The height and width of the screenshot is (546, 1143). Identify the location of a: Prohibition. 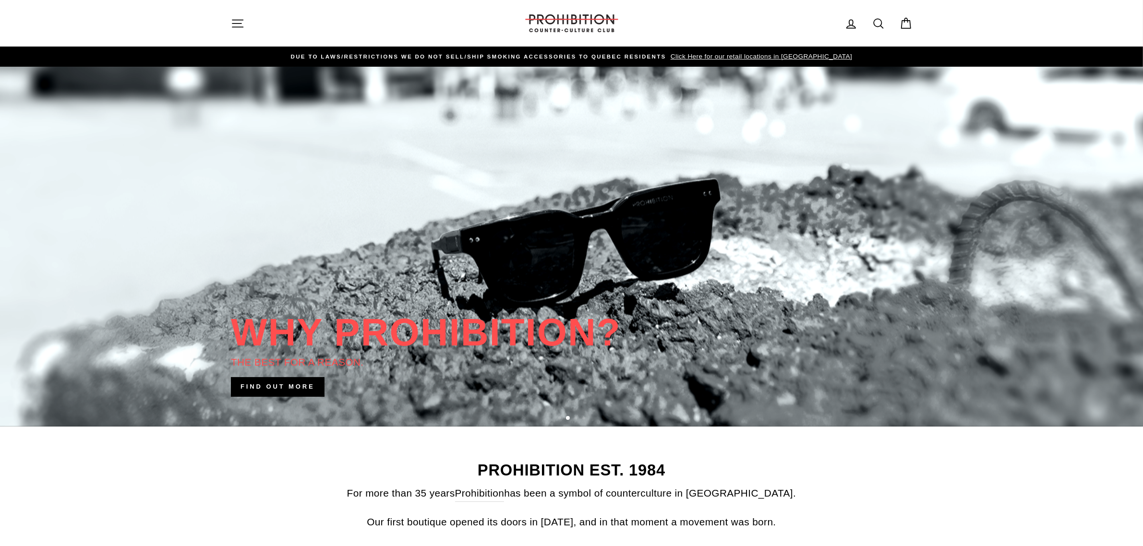
(480, 494).